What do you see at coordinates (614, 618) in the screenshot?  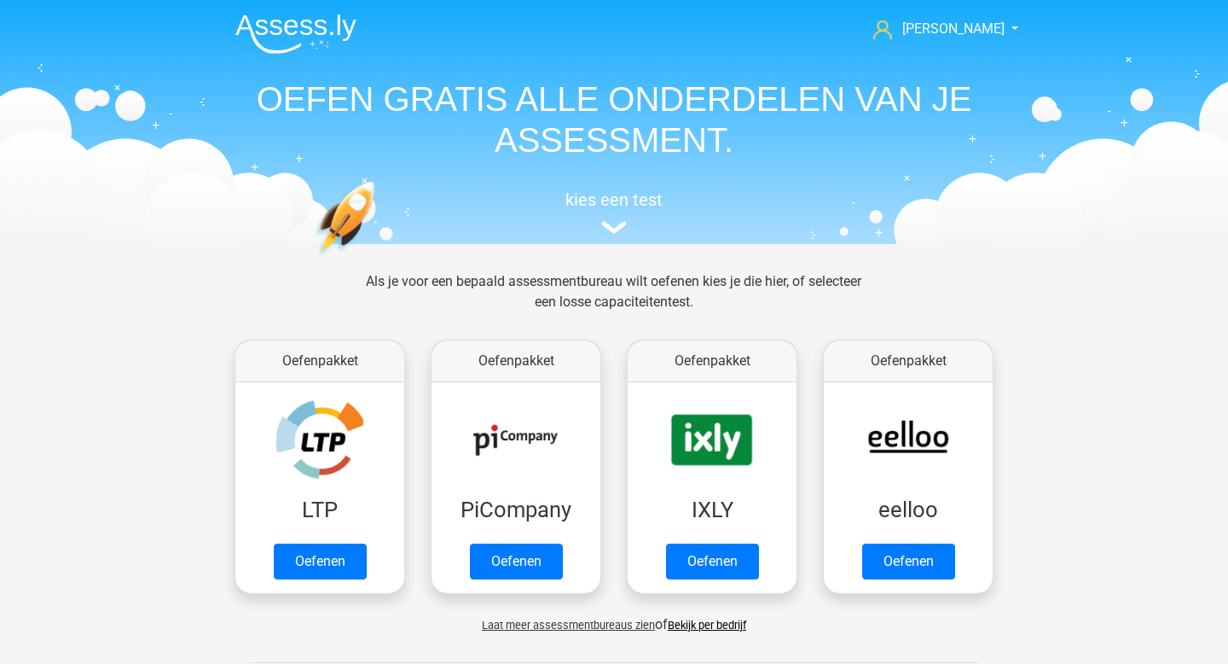 I see `div: of` at bounding box center [614, 618].